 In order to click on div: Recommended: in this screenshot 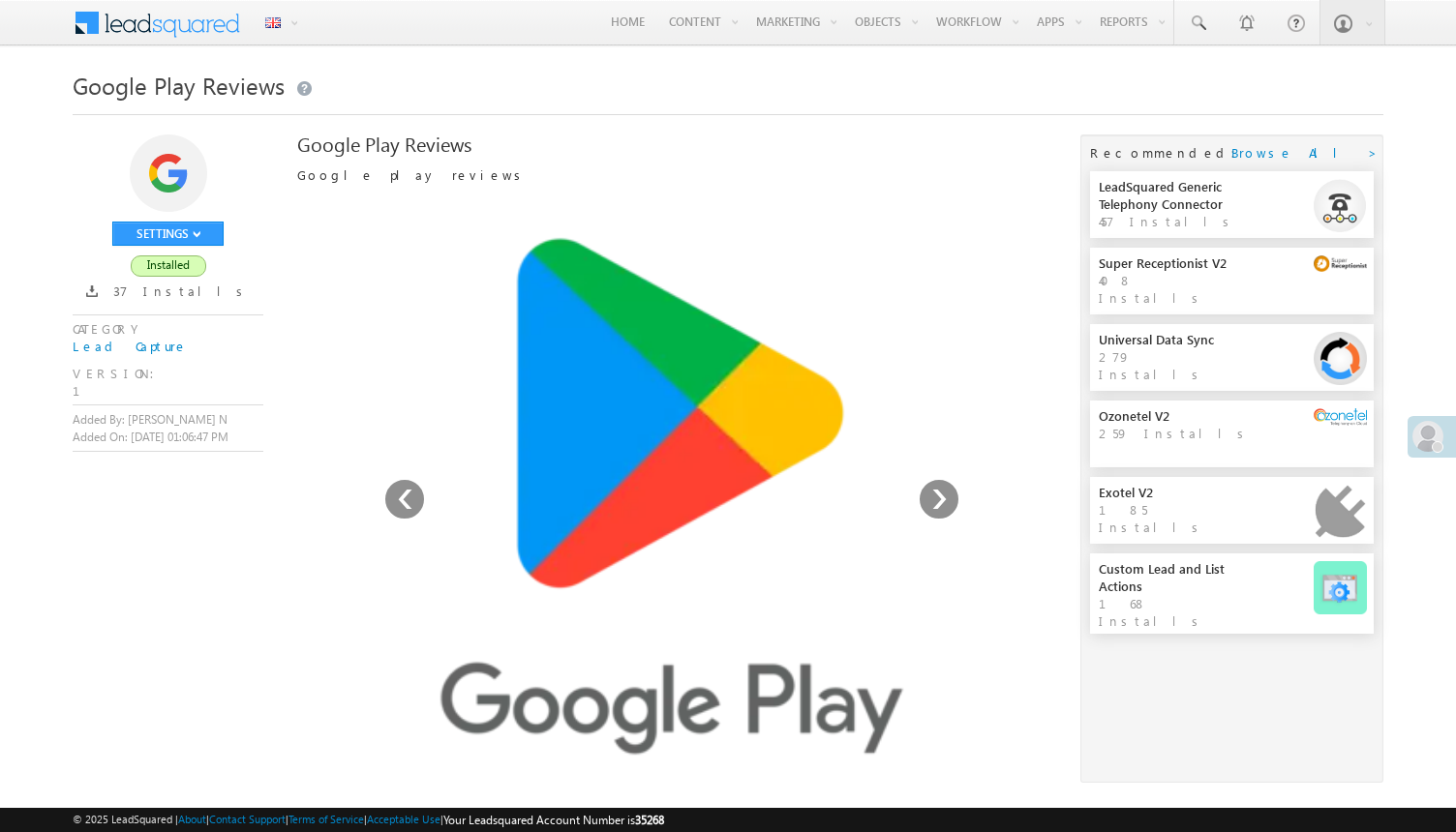, I will do `click(1158, 158)`.